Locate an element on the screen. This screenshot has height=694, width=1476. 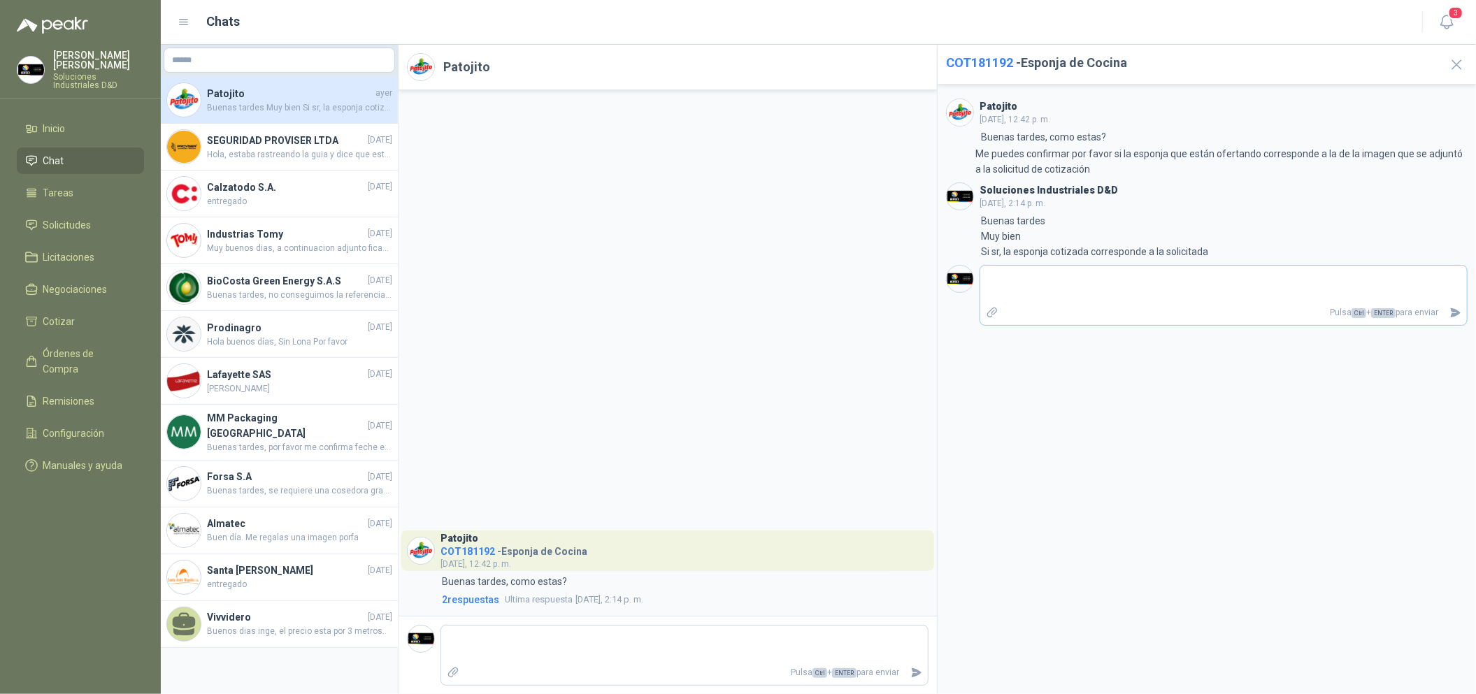
span: Buenas tardes, se requiere una cosedora grande, Idustrial, pienso que la cotizada no es lo que ne... is located at coordinates (299, 491).